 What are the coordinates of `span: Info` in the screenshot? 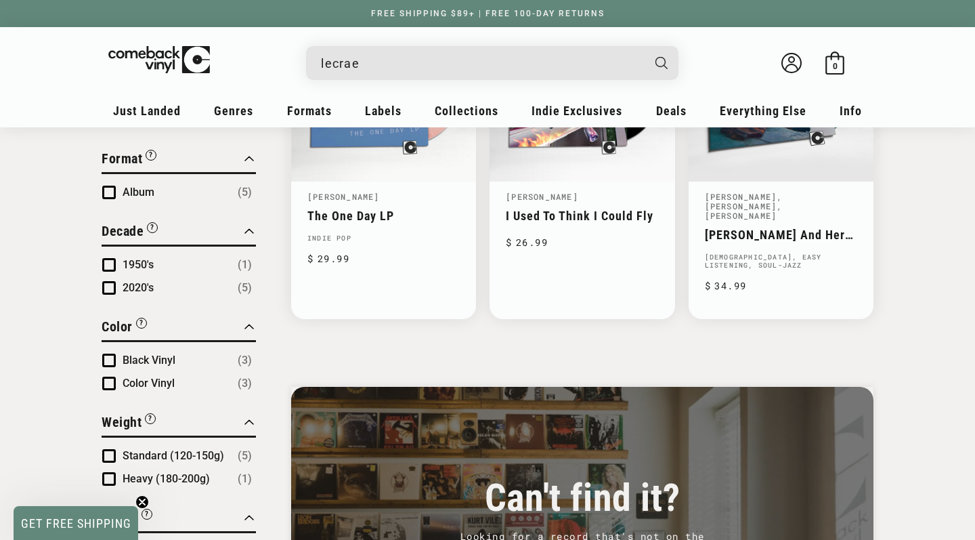 It's located at (850, 110).